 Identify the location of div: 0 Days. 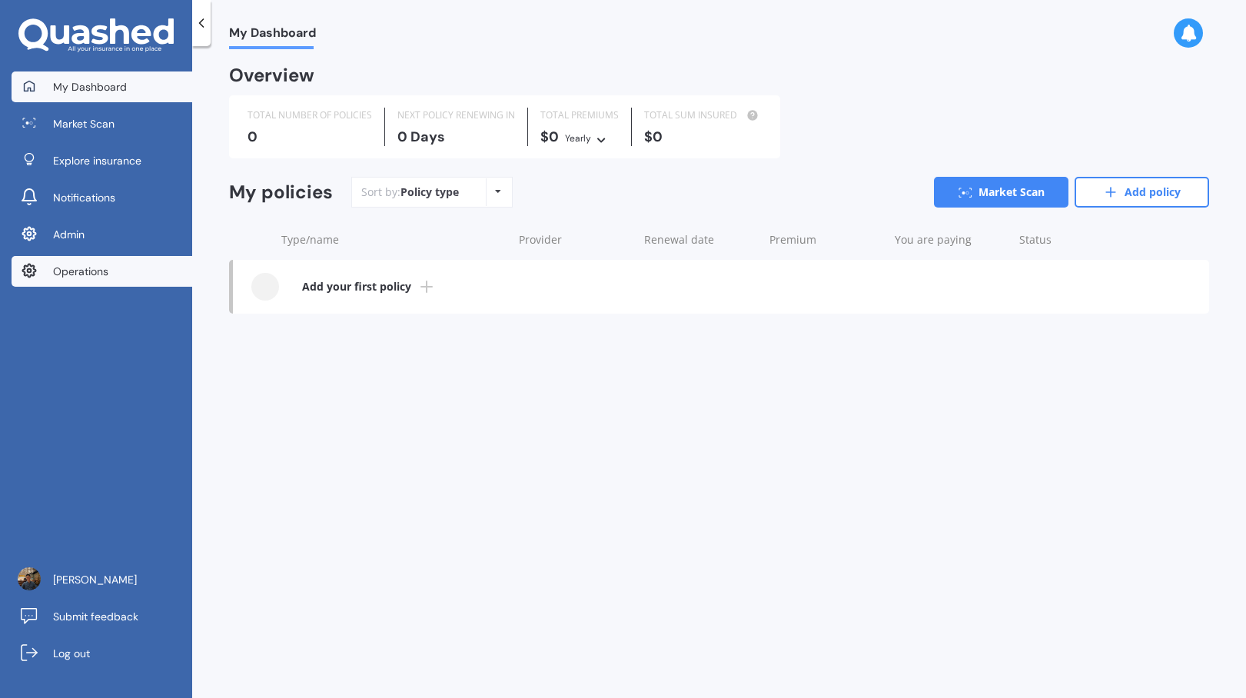
(456, 137).